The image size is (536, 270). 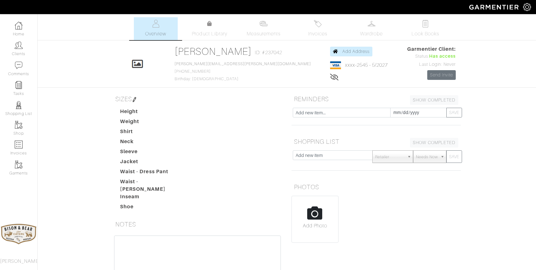 I want to click on a: Look Books, so click(x=425, y=29).